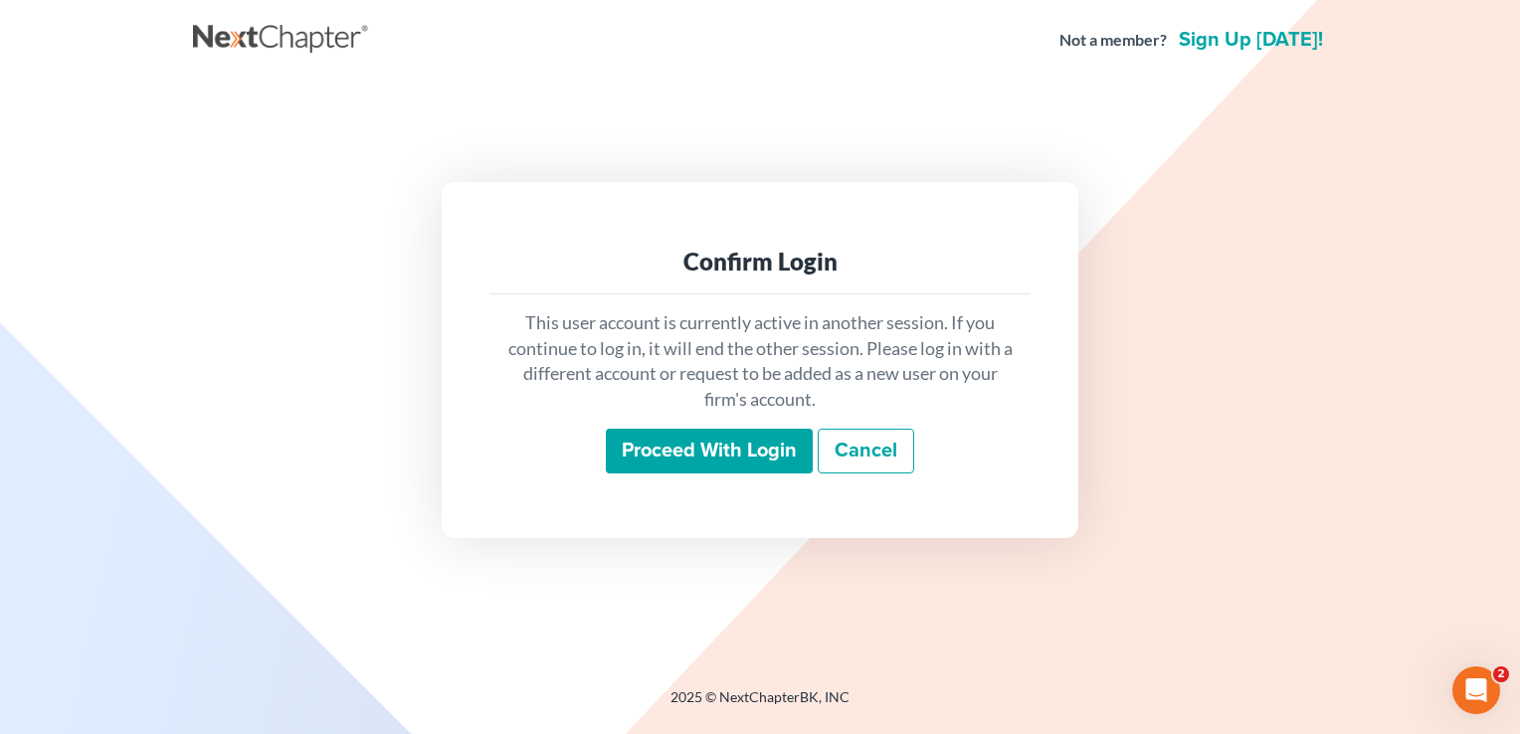 The image size is (1520, 734). Describe the element at coordinates (760, 361) in the screenshot. I see `p: This user account is currently active in another session. If you continue to log in, it will end ...` at that location.